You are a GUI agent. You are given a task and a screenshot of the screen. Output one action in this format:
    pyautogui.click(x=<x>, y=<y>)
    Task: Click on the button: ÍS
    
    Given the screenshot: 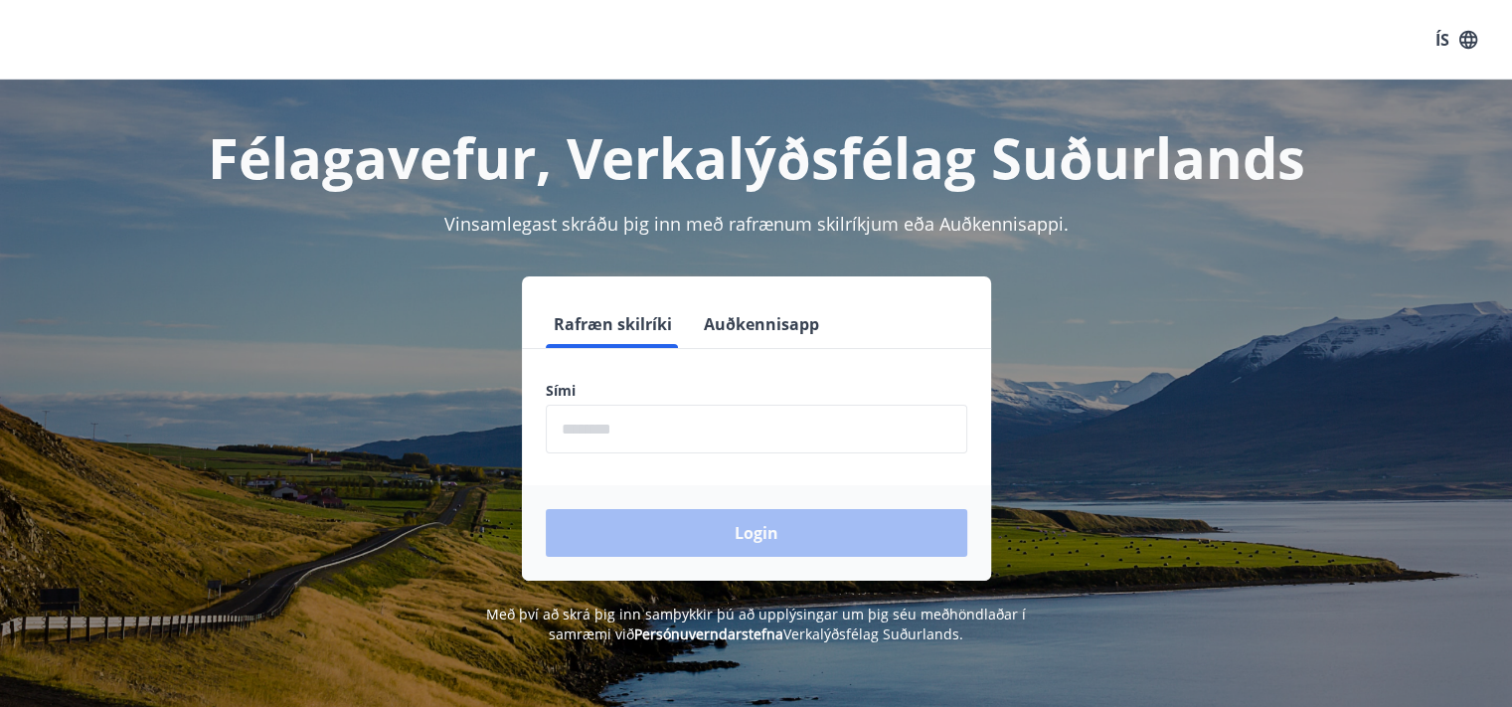 What is the action you would take?
    pyautogui.click(x=1456, y=40)
    